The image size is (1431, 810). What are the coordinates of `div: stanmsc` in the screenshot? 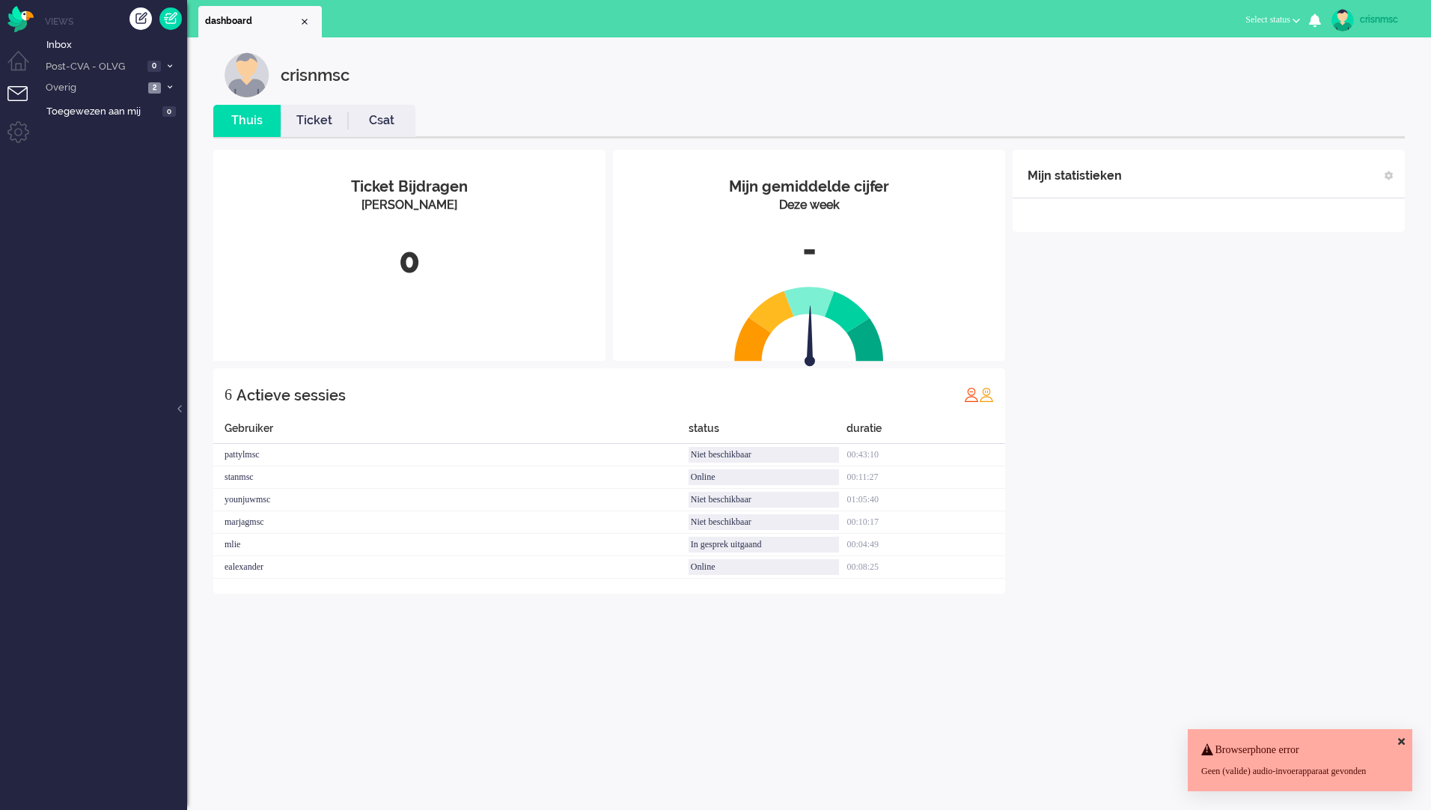 It's located at (451, 478).